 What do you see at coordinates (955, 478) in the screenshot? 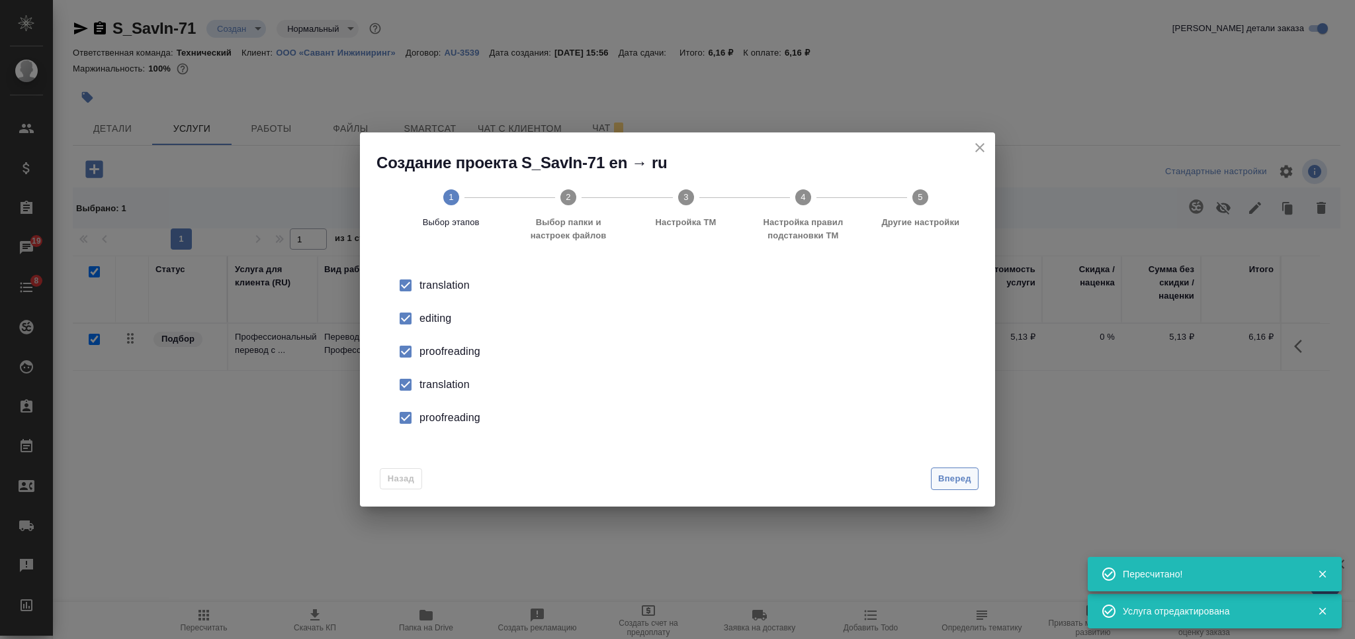
I see `button: Вперед` at bounding box center [955, 478].